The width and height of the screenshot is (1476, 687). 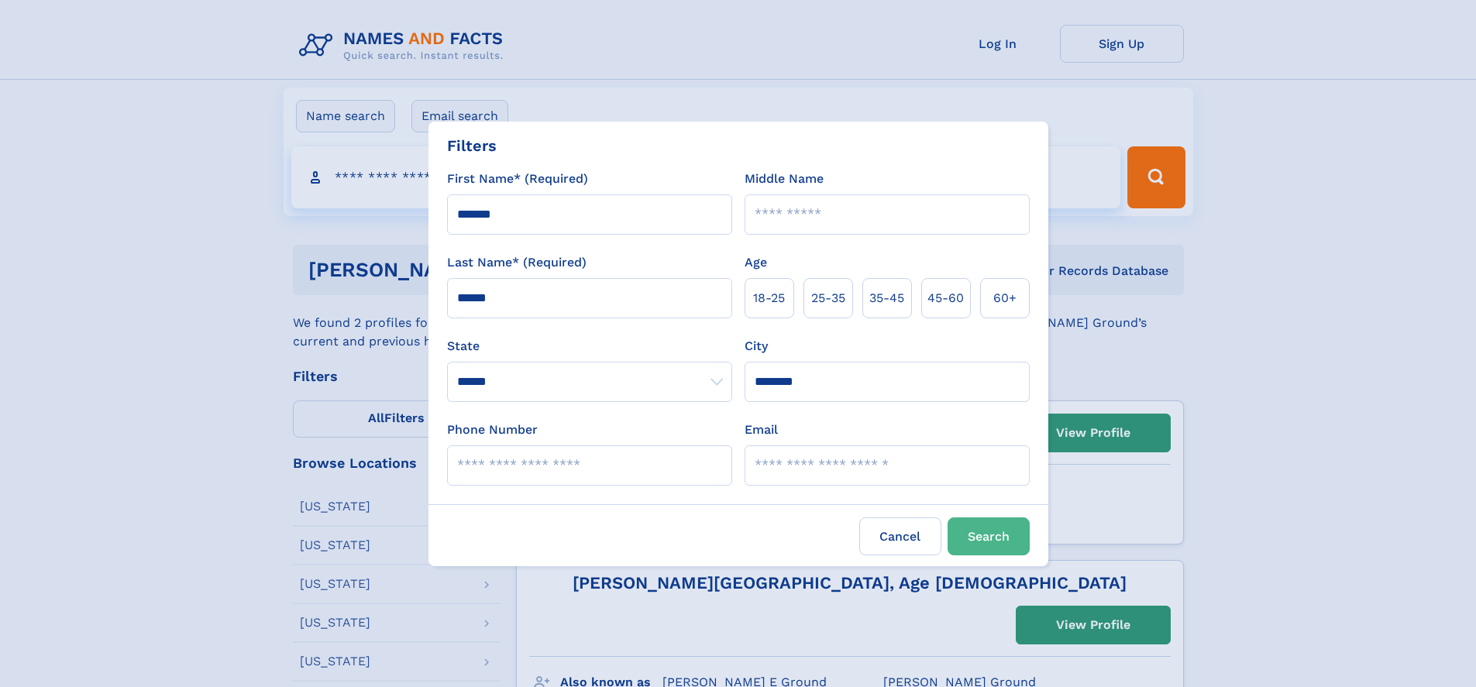 I want to click on span: 25‑35, so click(x=828, y=298).